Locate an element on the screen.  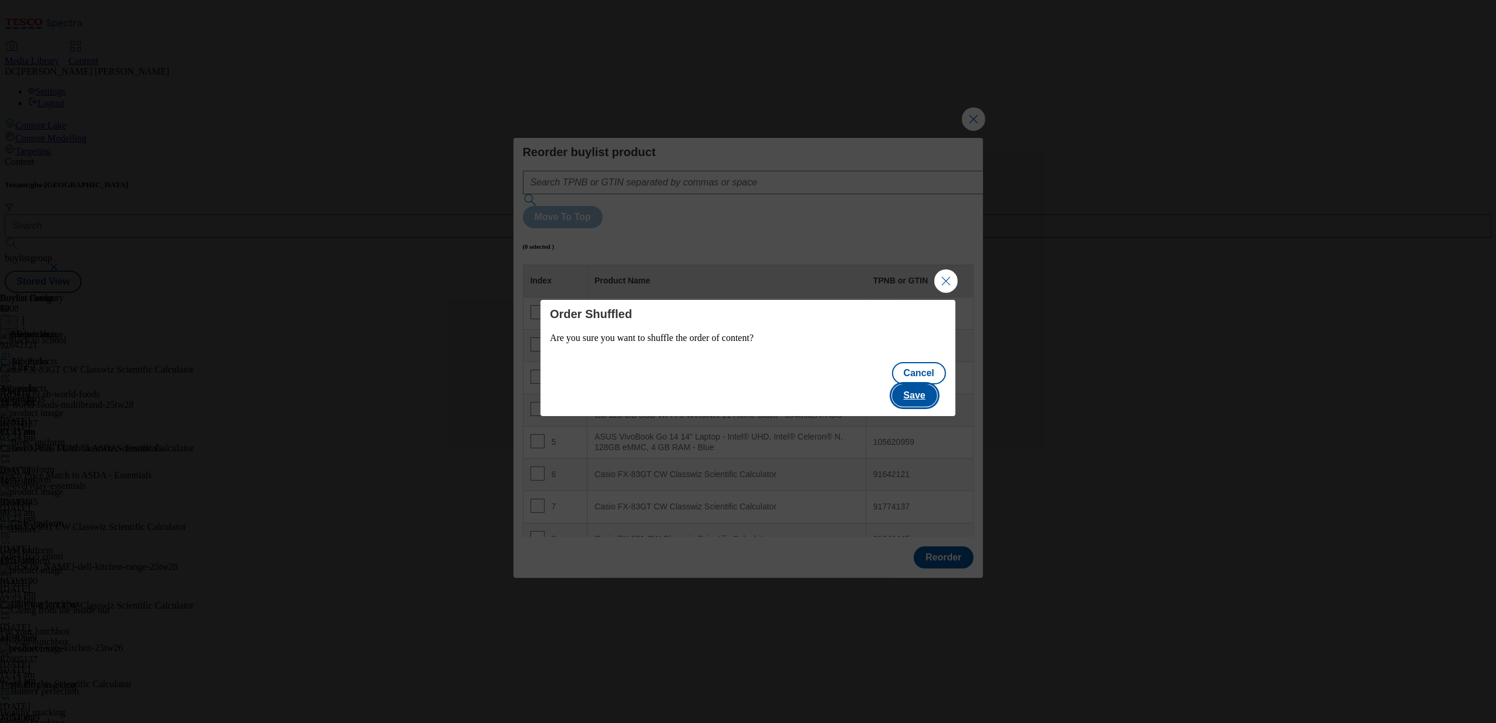
p: Are you sure you want to shuffle the order of content? is located at coordinates (747, 338).